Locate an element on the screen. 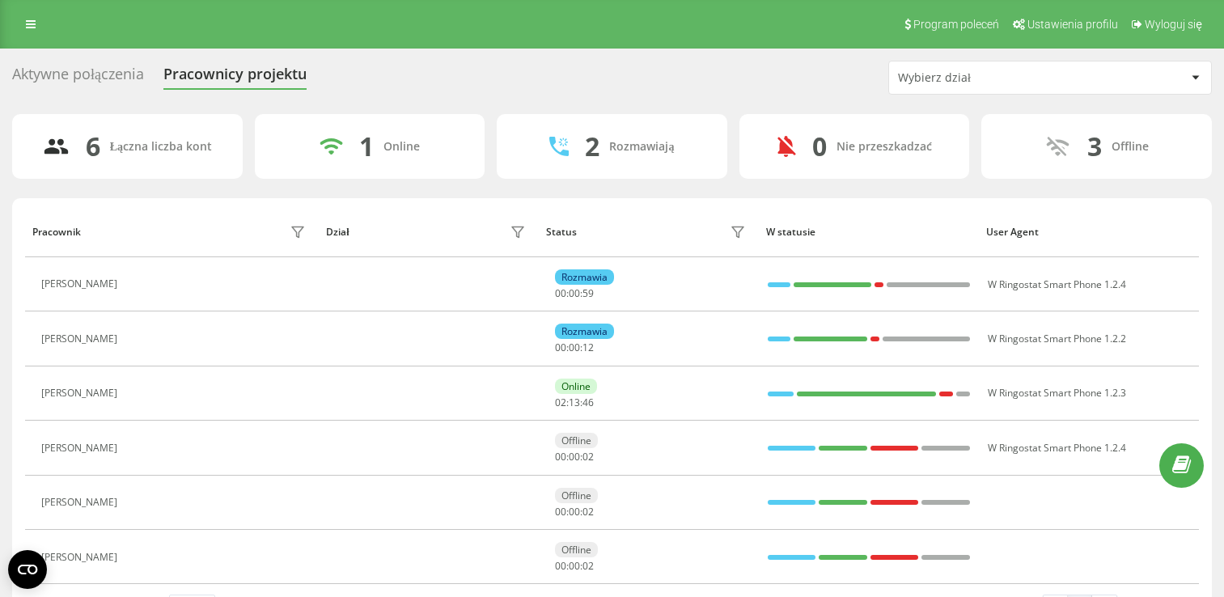 Image resolution: width=1224 pixels, height=597 pixels. span: W Ringostat Smart Phone 1.2.2 is located at coordinates (1057, 338).